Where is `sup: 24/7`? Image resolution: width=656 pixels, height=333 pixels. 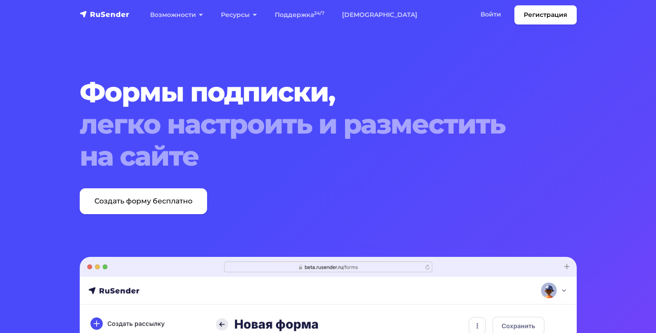 sup: 24/7 is located at coordinates (319, 13).